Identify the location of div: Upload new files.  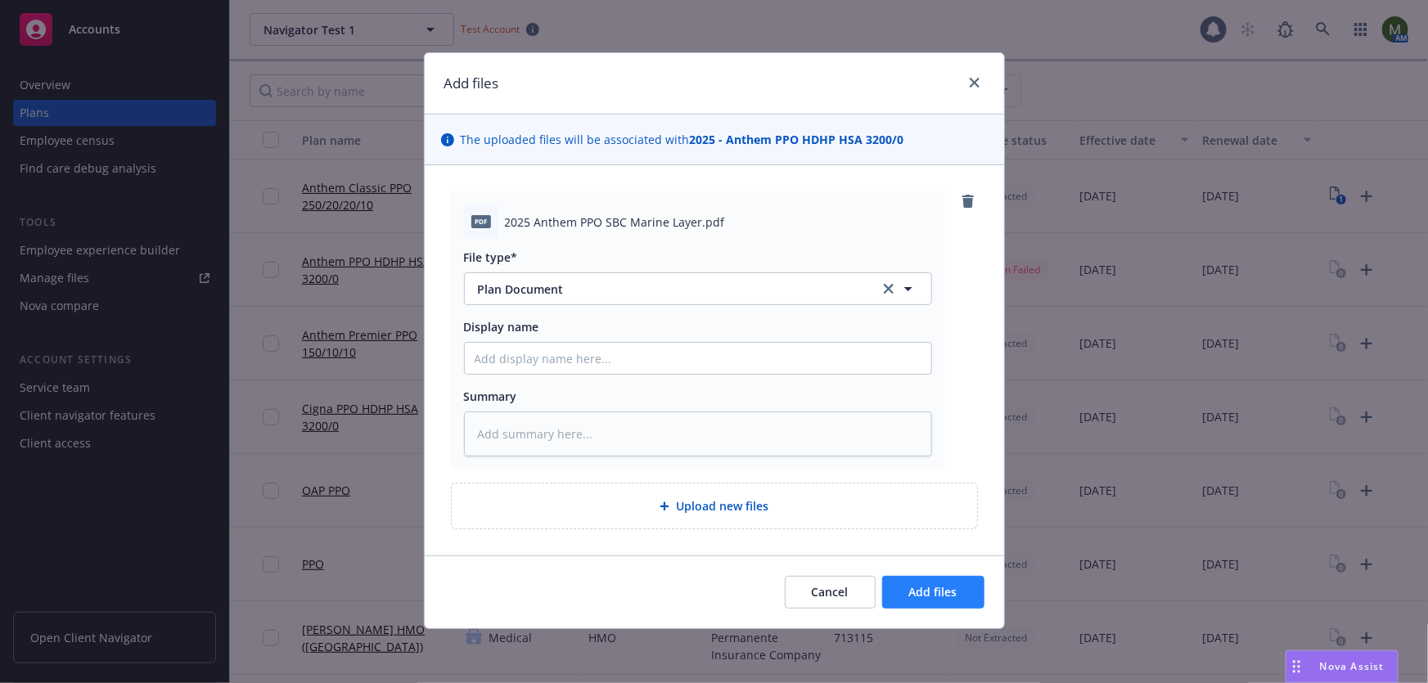
(715, 506).